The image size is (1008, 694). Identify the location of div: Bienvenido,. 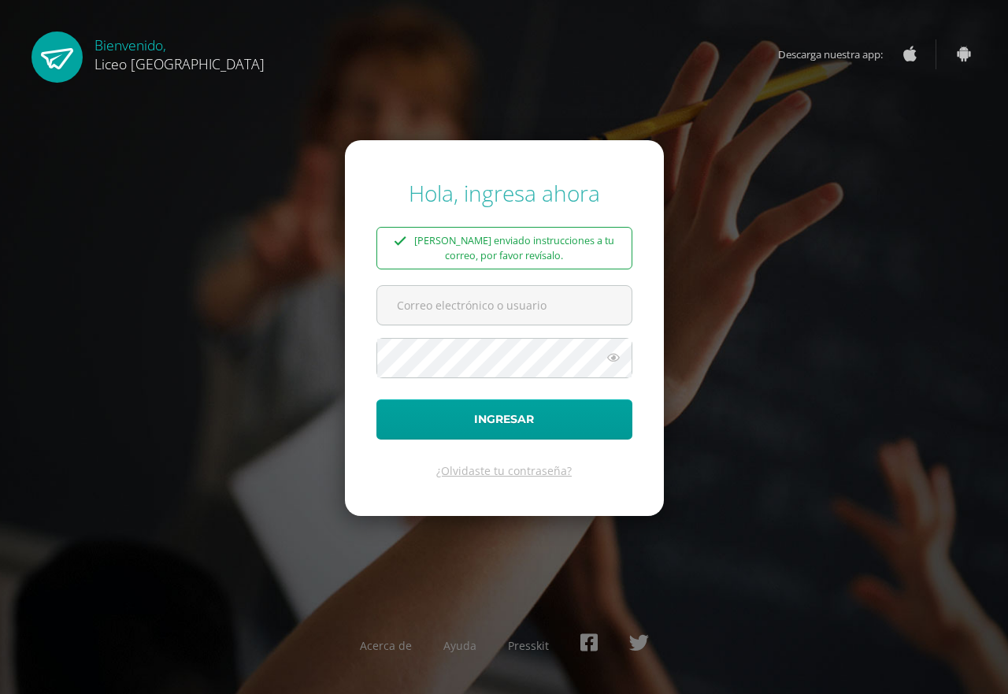
(180, 52).